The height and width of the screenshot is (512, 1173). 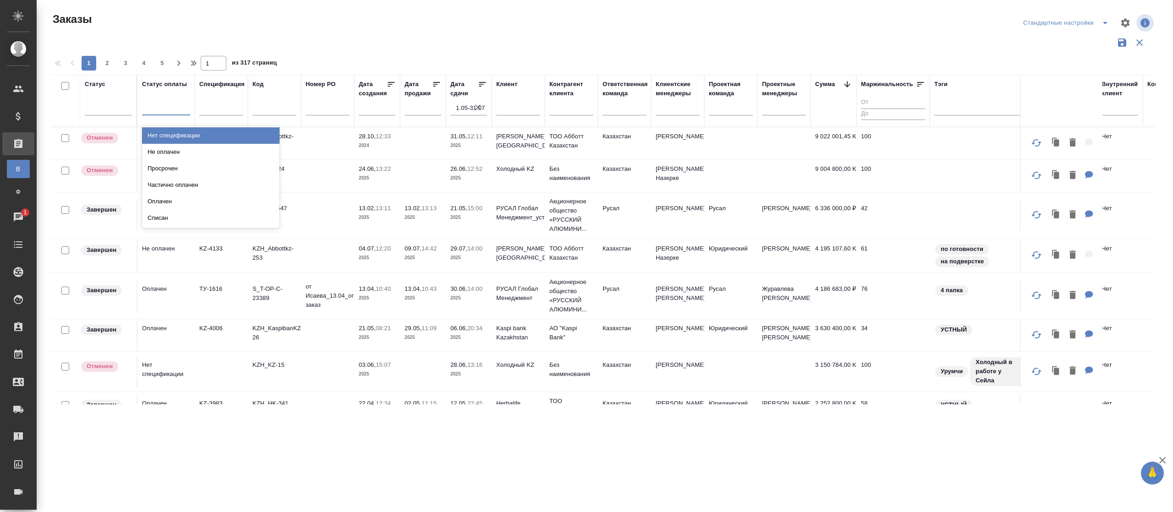 What do you see at coordinates (833, 335) in the screenshot?
I see `td: 3 630 400,00 KZT` at bounding box center [833, 335].